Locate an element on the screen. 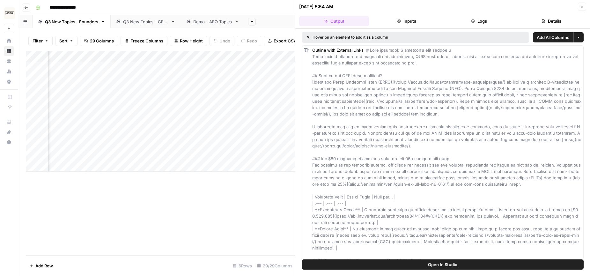 The height and width of the screenshot is (276, 590). div: Demo - AEO Topics is located at coordinates (212, 22).